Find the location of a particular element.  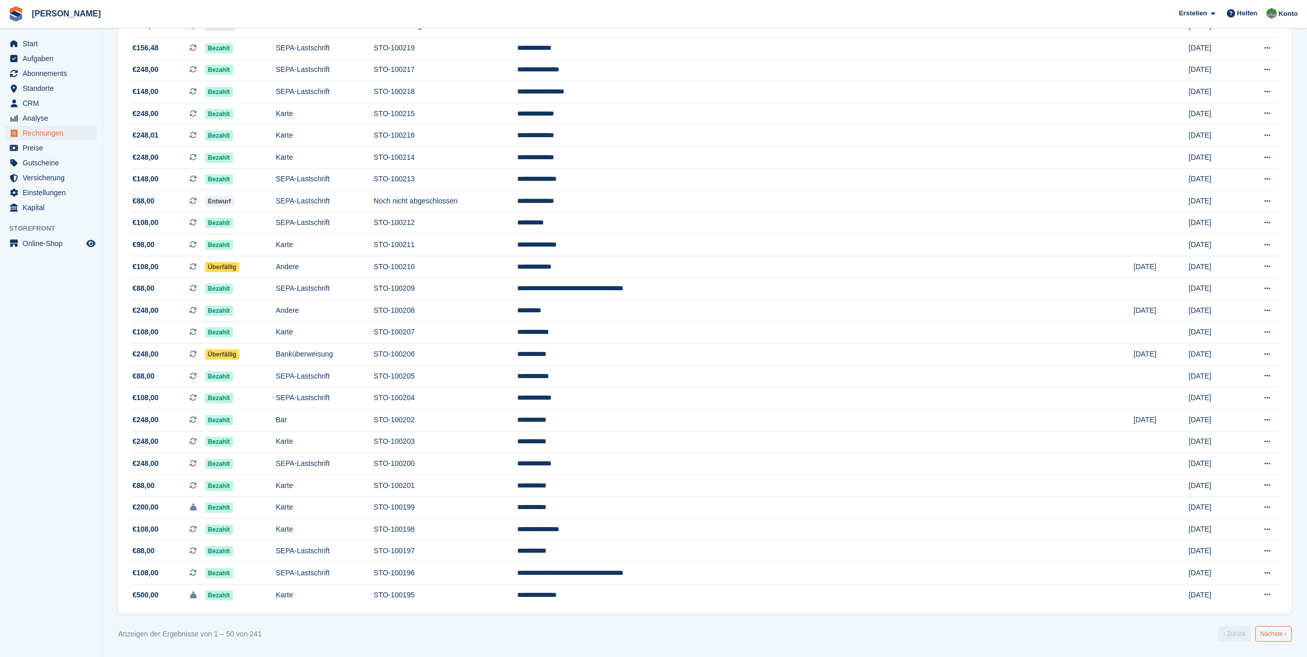

span: Analyse is located at coordinates (53, 118).